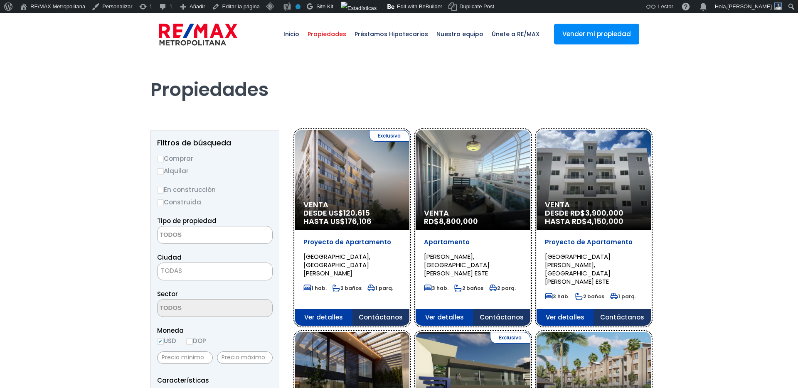  Describe the element at coordinates (198, 34) in the screenshot. I see `img: remax-metropolitana-logo` at that location.